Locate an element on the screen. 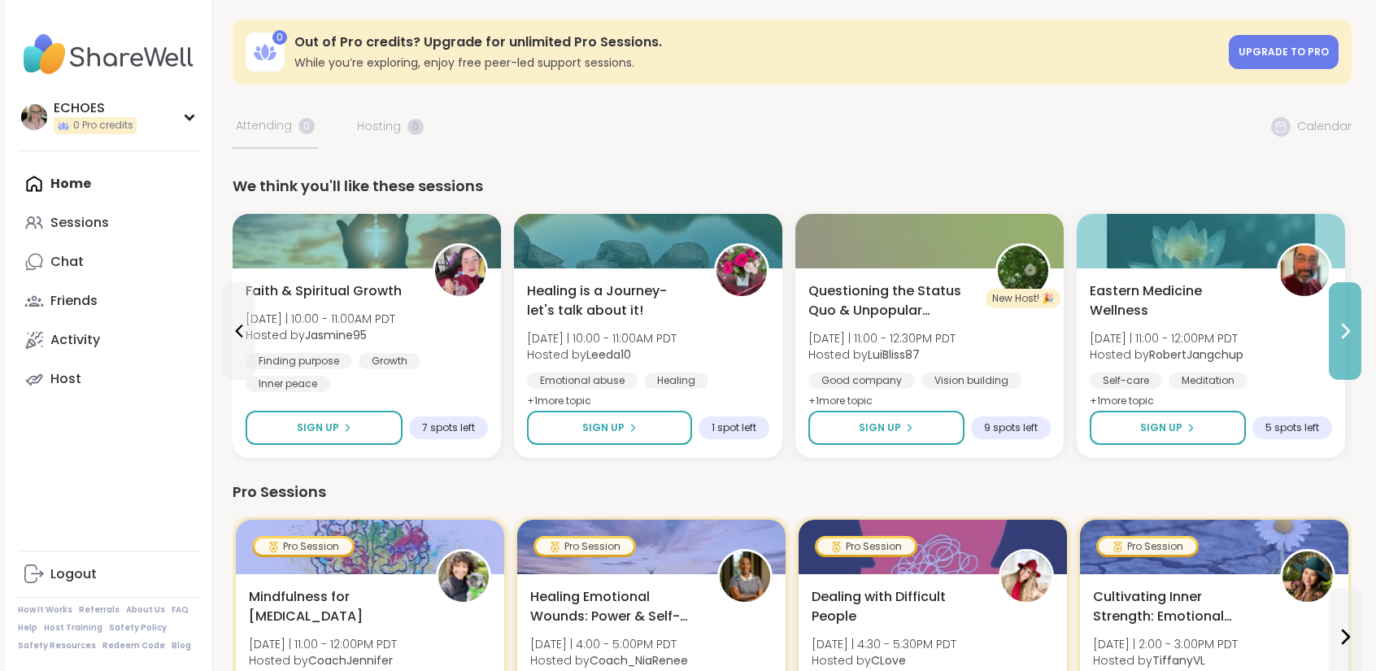  div: Growth is located at coordinates (390, 361).